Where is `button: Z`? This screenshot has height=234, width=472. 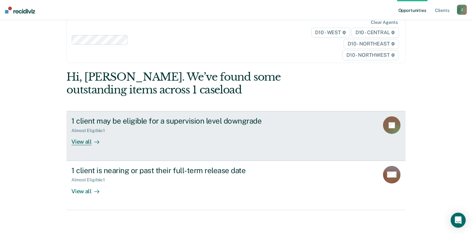
button: Z is located at coordinates (462, 10).